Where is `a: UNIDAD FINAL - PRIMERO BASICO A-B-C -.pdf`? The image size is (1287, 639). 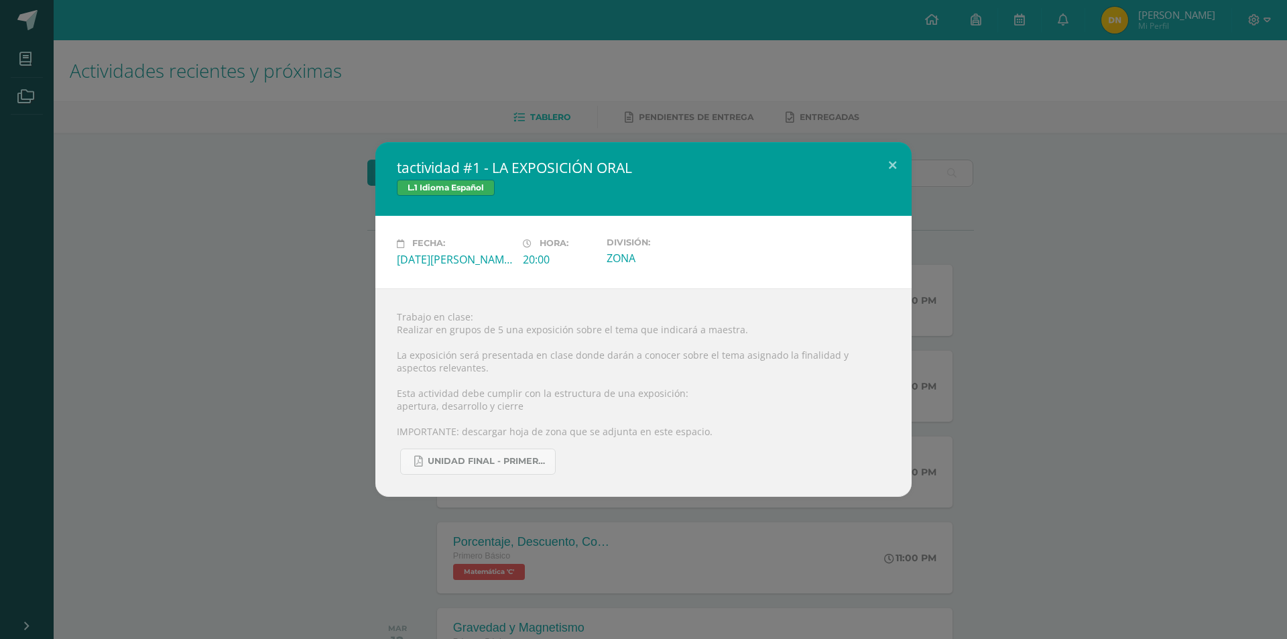
a: UNIDAD FINAL - PRIMERO BASICO A-B-C -.pdf is located at coordinates (478, 461).